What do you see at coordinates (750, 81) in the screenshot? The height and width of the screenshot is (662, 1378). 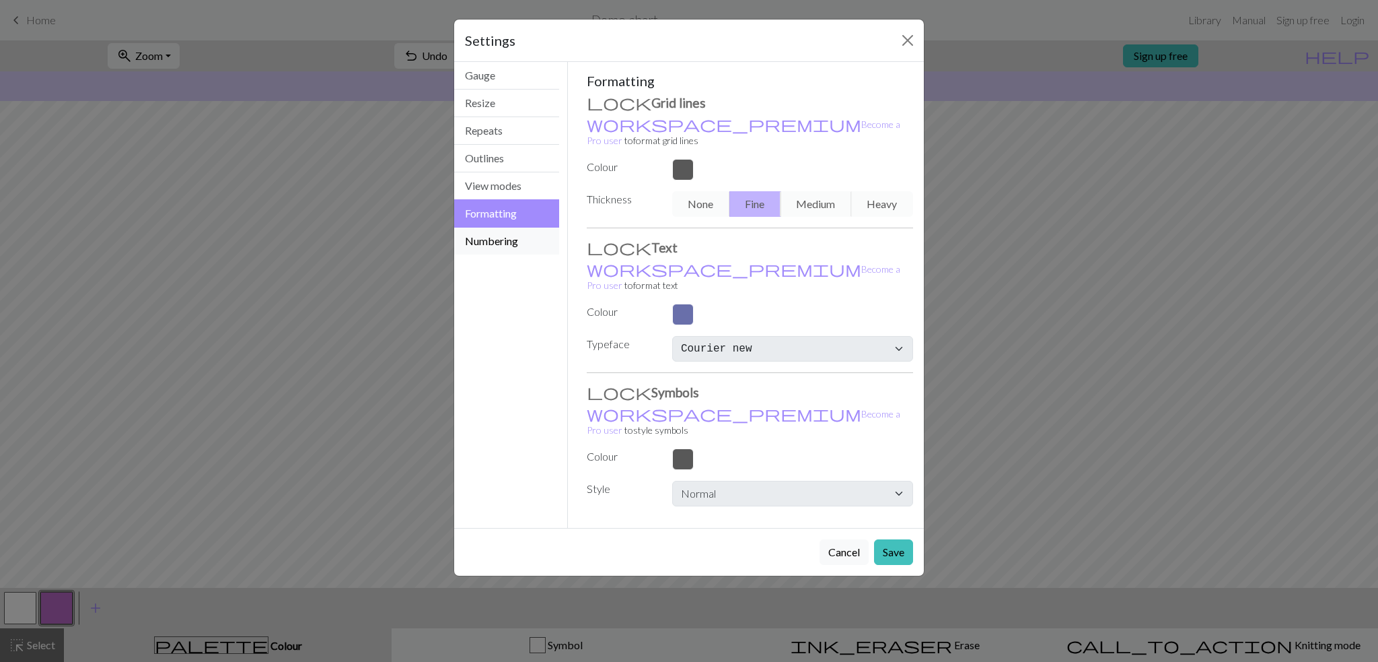 I see `h5: Formatting` at bounding box center [750, 81].